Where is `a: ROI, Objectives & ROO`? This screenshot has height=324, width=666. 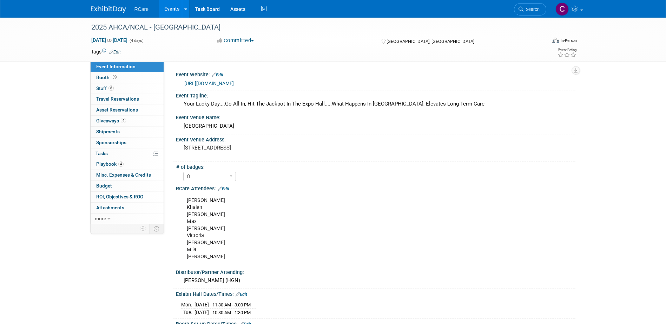
a: ROI, Objectives & ROO is located at coordinates (127, 197).